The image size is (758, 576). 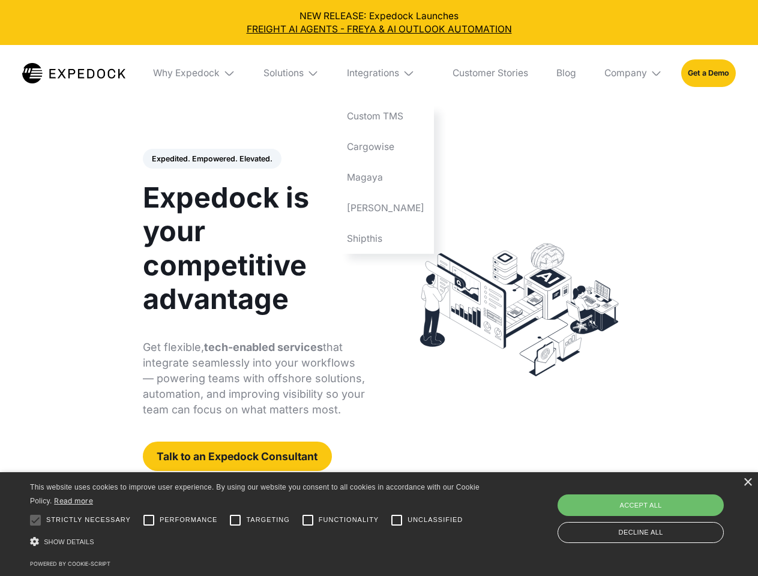 What do you see at coordinates (435, 520) in the screenshot?
I see `span: Unclassified` at bounding box center [435, 520].